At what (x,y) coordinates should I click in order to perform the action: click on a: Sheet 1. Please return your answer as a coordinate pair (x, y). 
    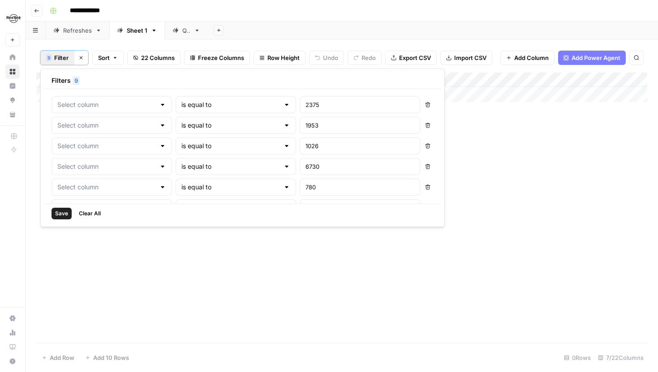
    Looking at the image, I should click on (137, 30).